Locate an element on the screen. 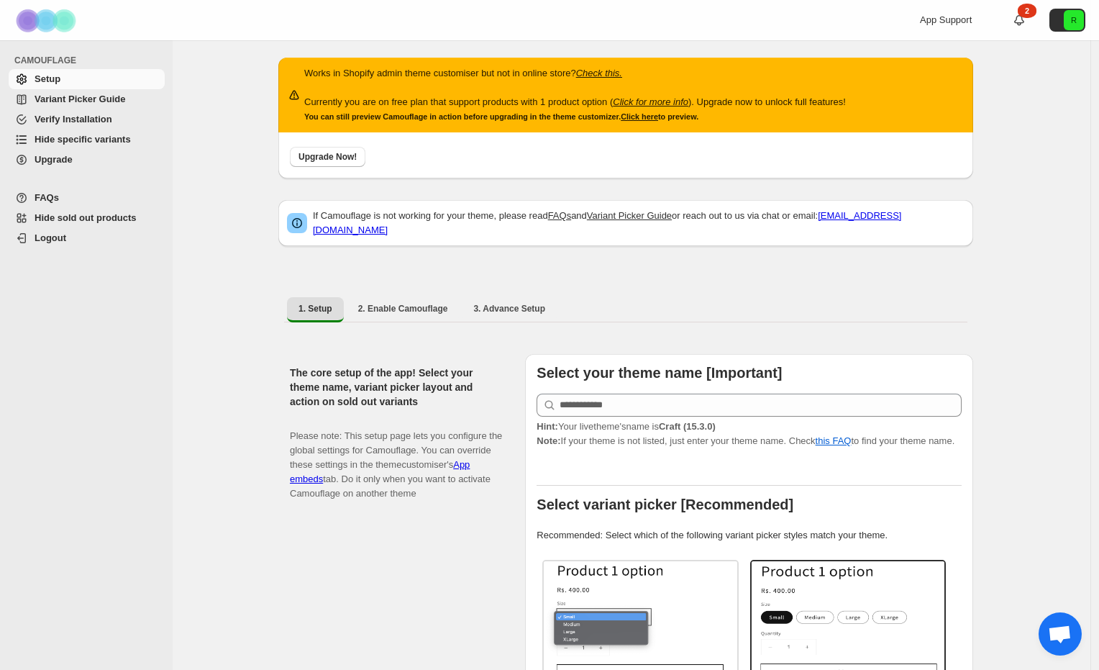  span: Hide specific variants is located at coordinates (83, 139).